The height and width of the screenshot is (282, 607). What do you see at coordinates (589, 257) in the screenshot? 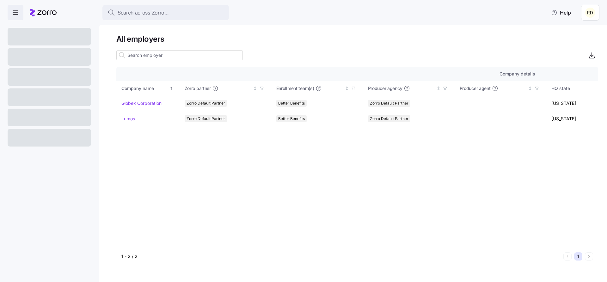
I see `button: Next page` at bounding box center [589, 257].